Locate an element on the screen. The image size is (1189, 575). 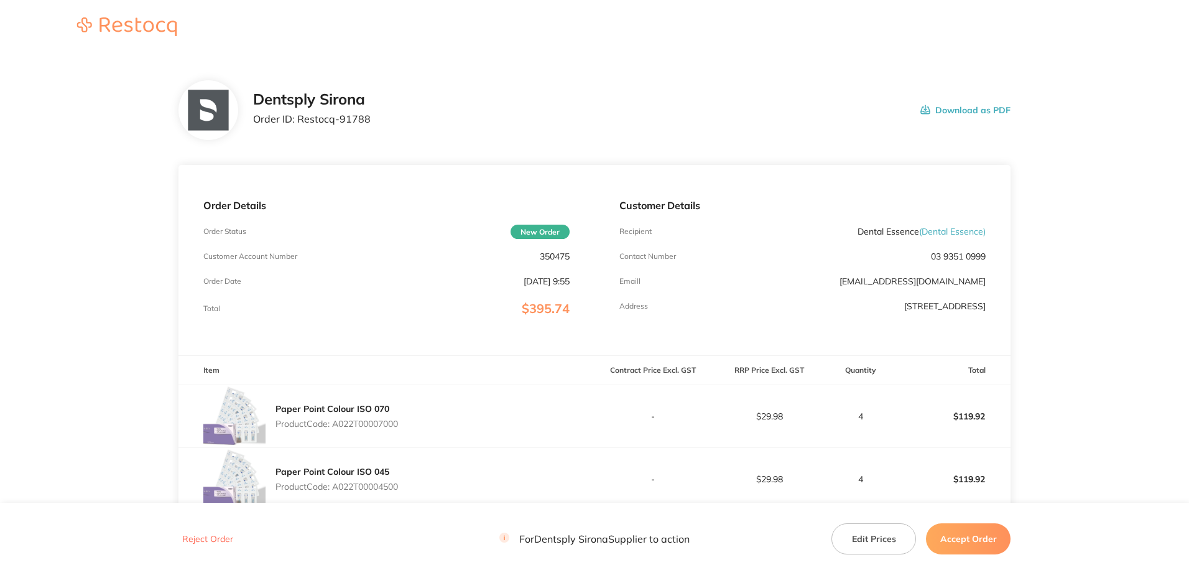
th: RRP Price Excl. GST is located at coordinates (769, 370).